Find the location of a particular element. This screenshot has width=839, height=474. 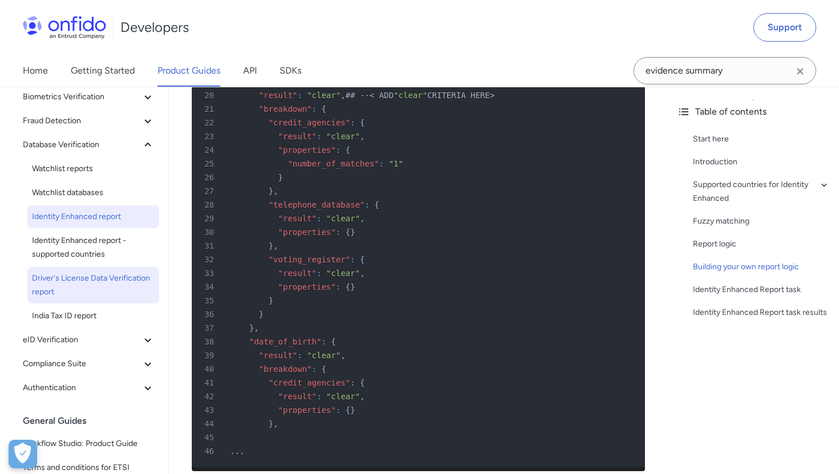

span: Watchlist databases is located at coordinates (93, 193).